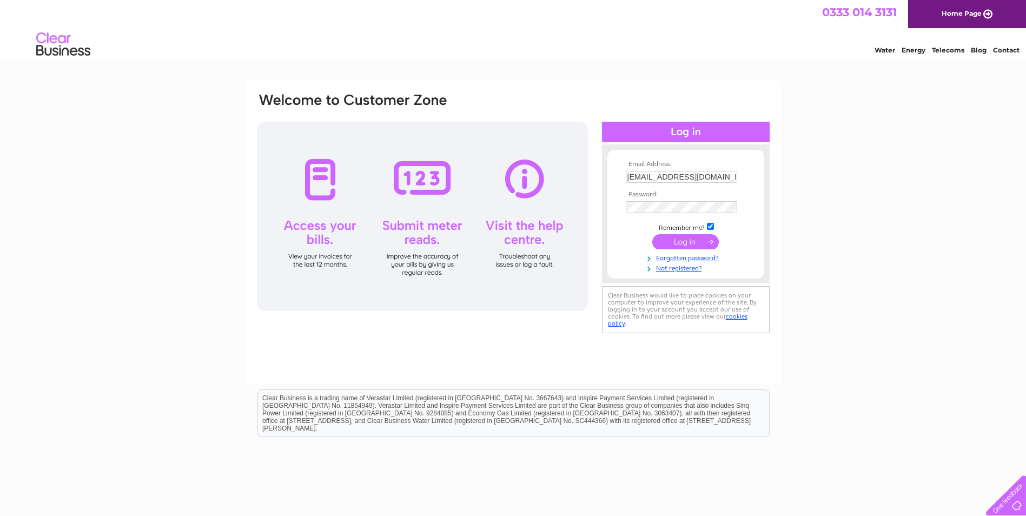 The height and width of the screenshot is (516, 1026). I want to click on a: Not registered?, so click(687, 267).